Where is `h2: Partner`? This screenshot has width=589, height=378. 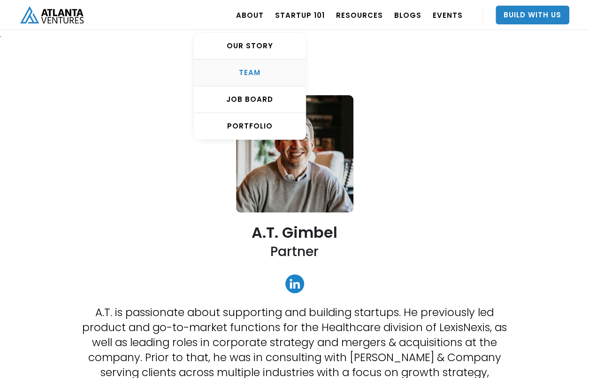
h2: Partner is located at coordinates (294, 251).